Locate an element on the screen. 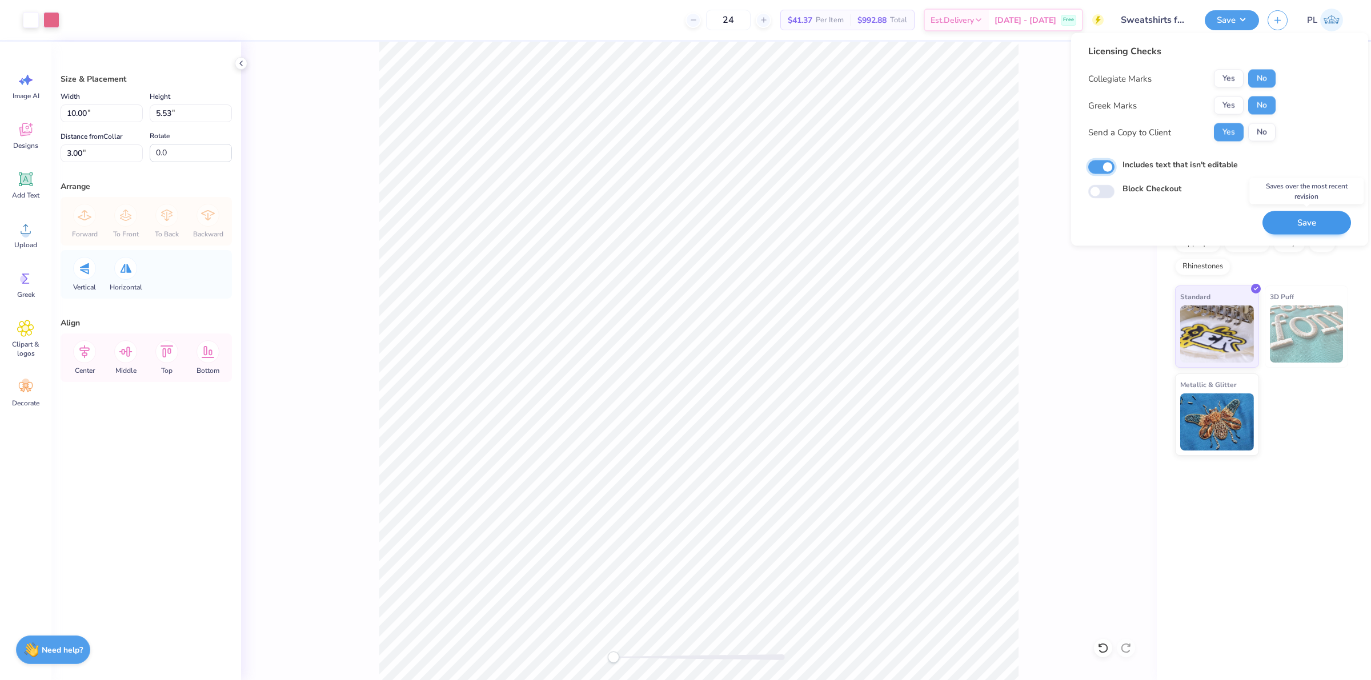 The height and width of the screenshot is (680, 1371). div: Collegiate Marks is located at coordinates (1120, 78).